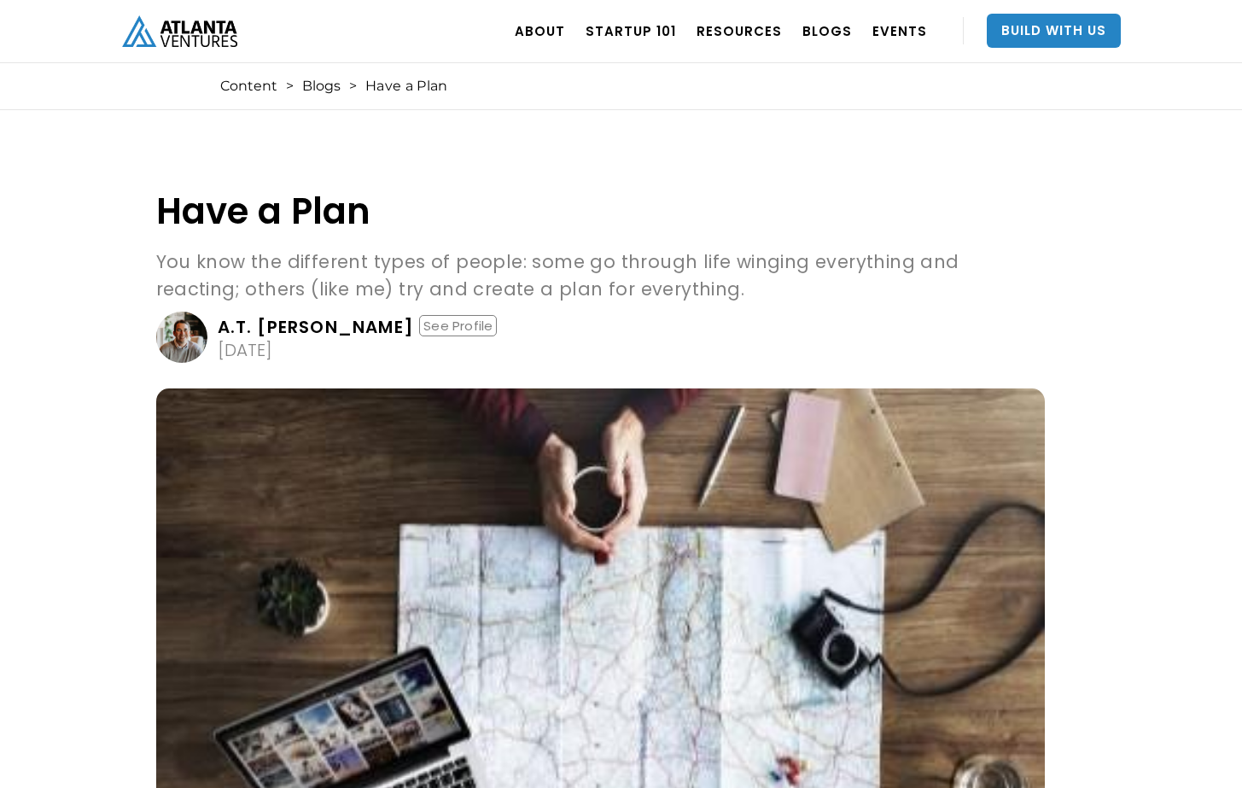 This screenshot has height=788, width=1242. Describe the element at coordinates (406, 86) in the screenshot. I see `div: Have a Plan` at that location.